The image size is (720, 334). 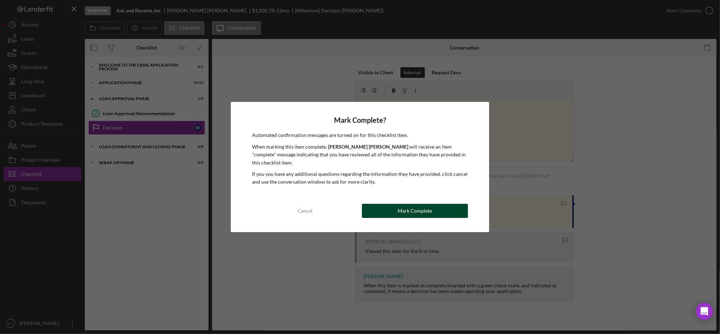 I want to click on button: Cancel, so click(x=305, y=211).